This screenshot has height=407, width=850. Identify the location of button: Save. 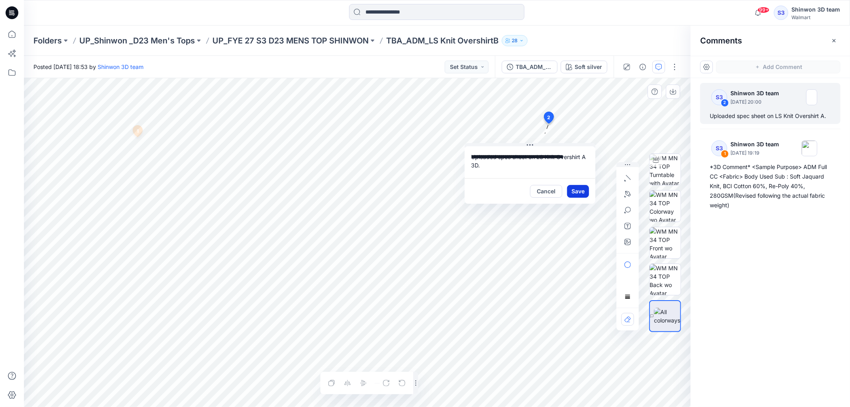
(578, 191).